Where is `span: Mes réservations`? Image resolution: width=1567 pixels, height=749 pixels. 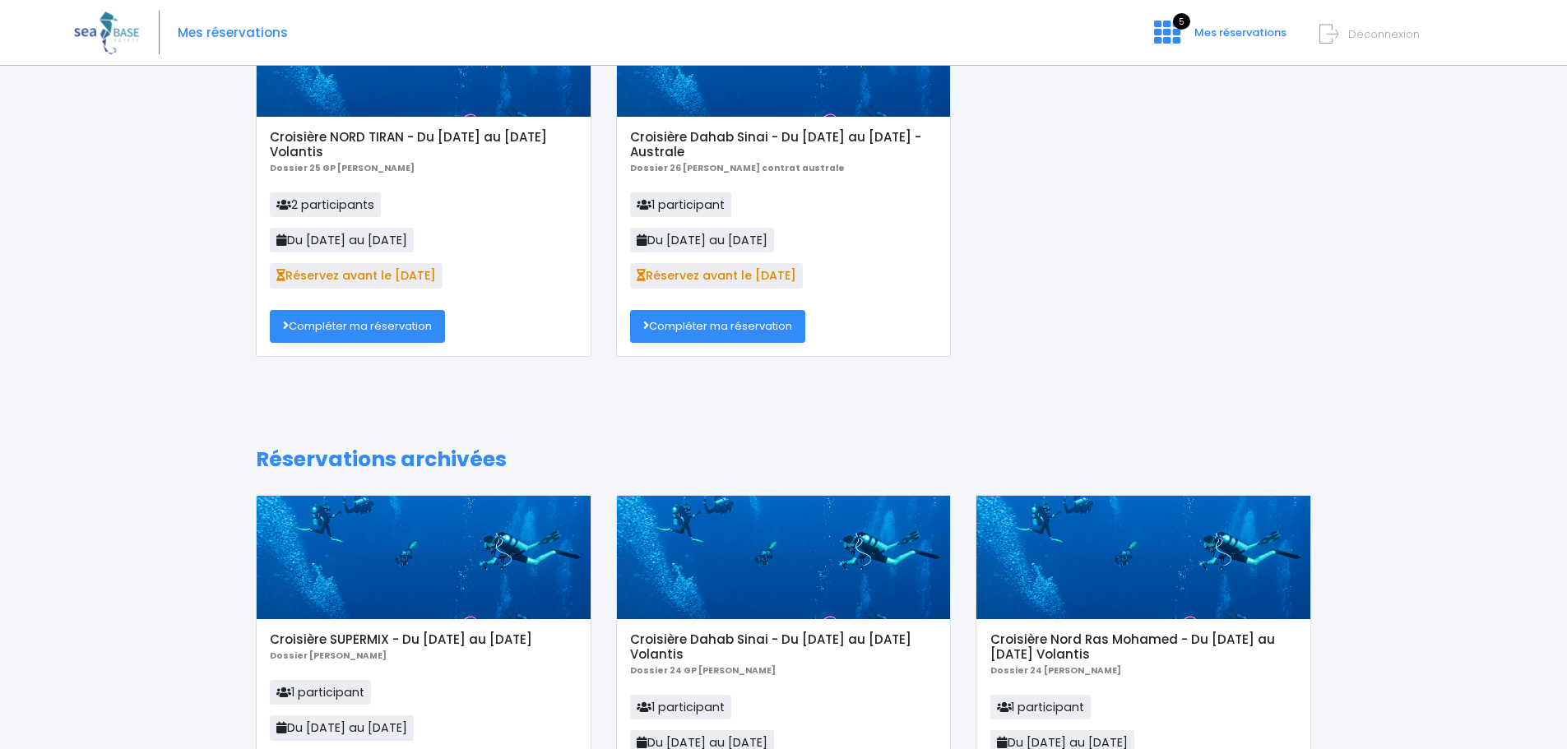
span: Mes réservations is located at coordinates (1240, 32).